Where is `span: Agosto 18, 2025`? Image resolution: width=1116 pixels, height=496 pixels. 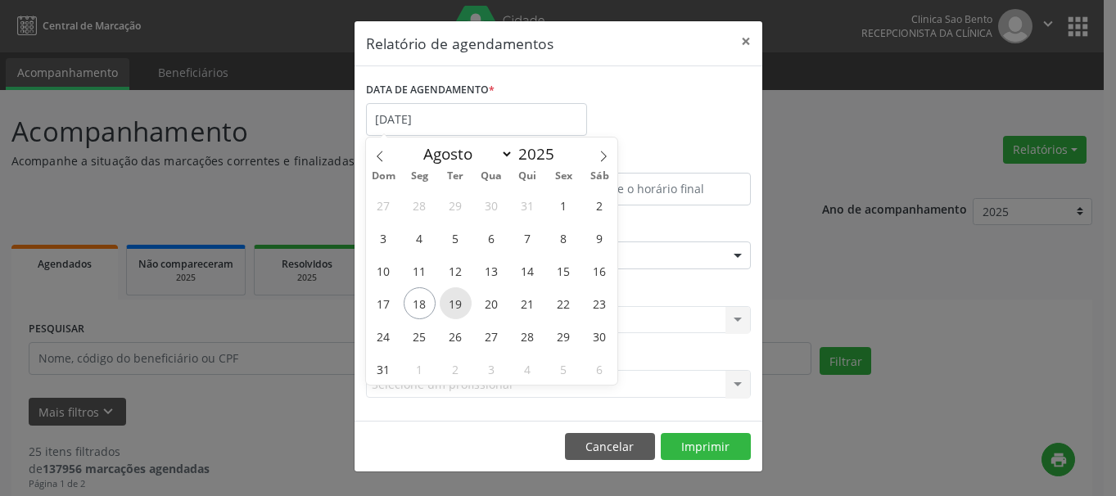
span: Agosto 18, 2025 is located at coordinates (419, 303).